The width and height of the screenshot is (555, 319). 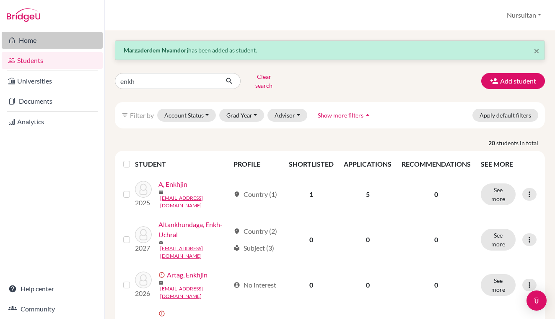 I want to click on div: Subject (3), so click(x=254, y=248).